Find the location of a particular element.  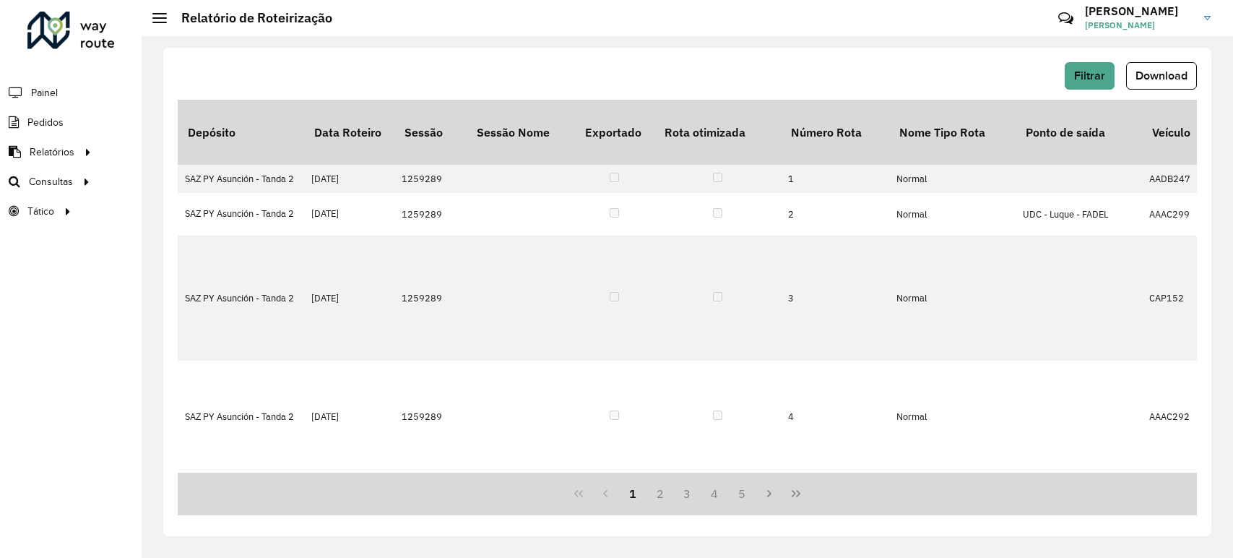

td: 1 is located at coordinates (835, 178).